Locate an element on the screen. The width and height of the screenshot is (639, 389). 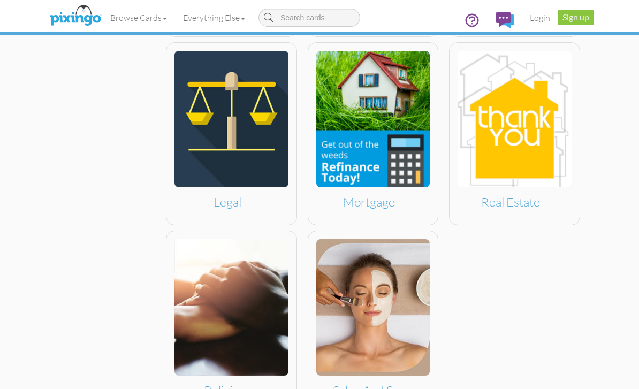
img: pixingo logo is located at coordinates (75, 16).